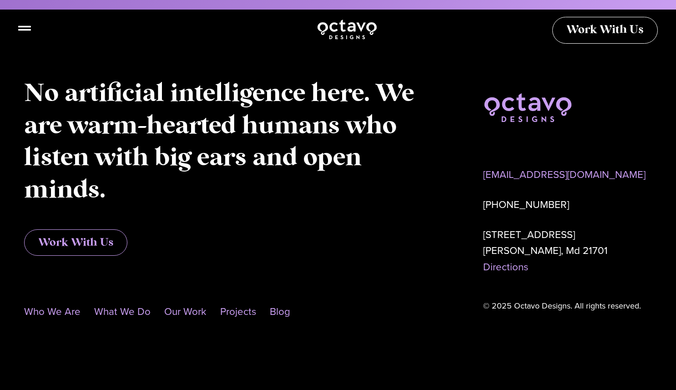  I want to click on a: Who We Are, so click(52, 312).